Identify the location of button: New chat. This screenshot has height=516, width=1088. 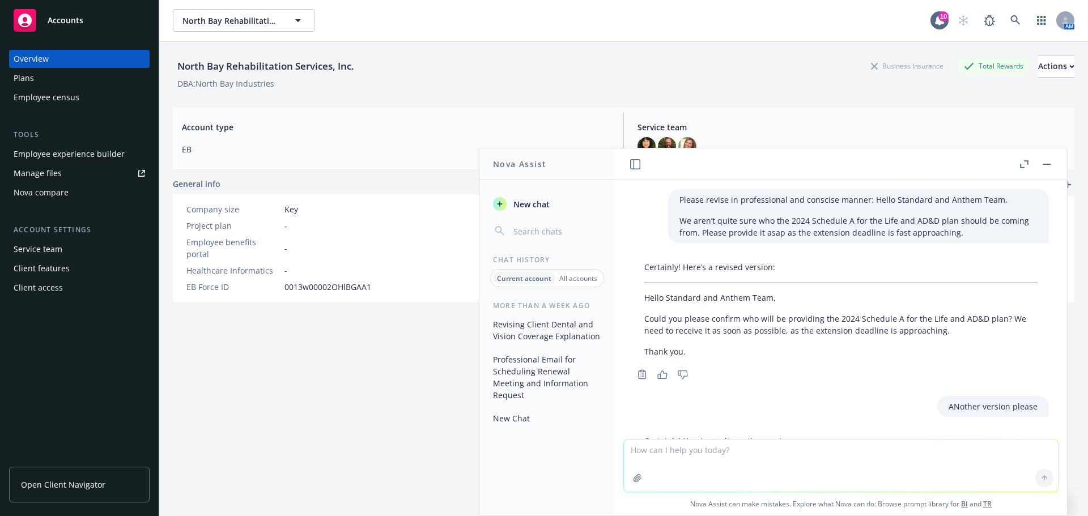
(547, 204).